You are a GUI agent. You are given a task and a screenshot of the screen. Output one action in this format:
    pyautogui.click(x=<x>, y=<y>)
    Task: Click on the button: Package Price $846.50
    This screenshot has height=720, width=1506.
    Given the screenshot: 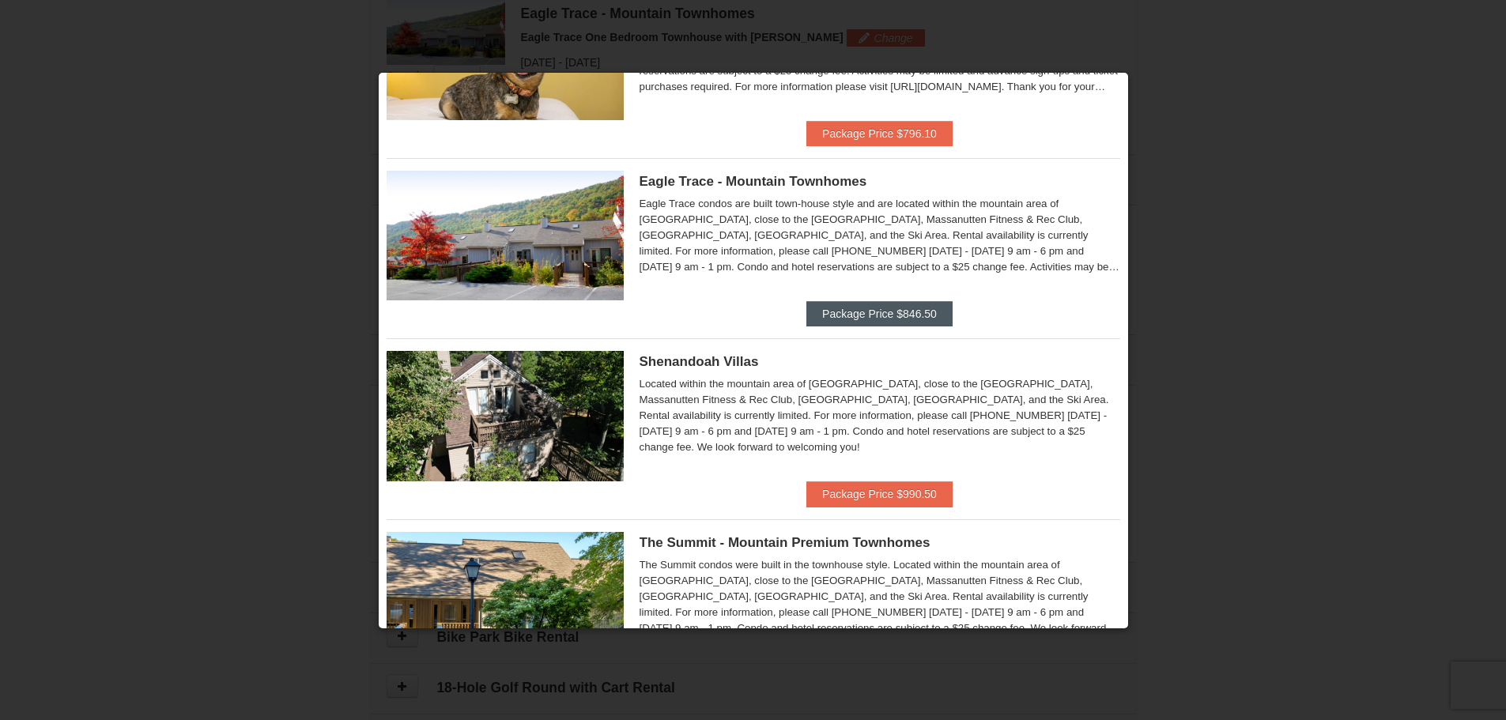 What is the action you would take?
    pyautogui.click(x=879, y=314)
    